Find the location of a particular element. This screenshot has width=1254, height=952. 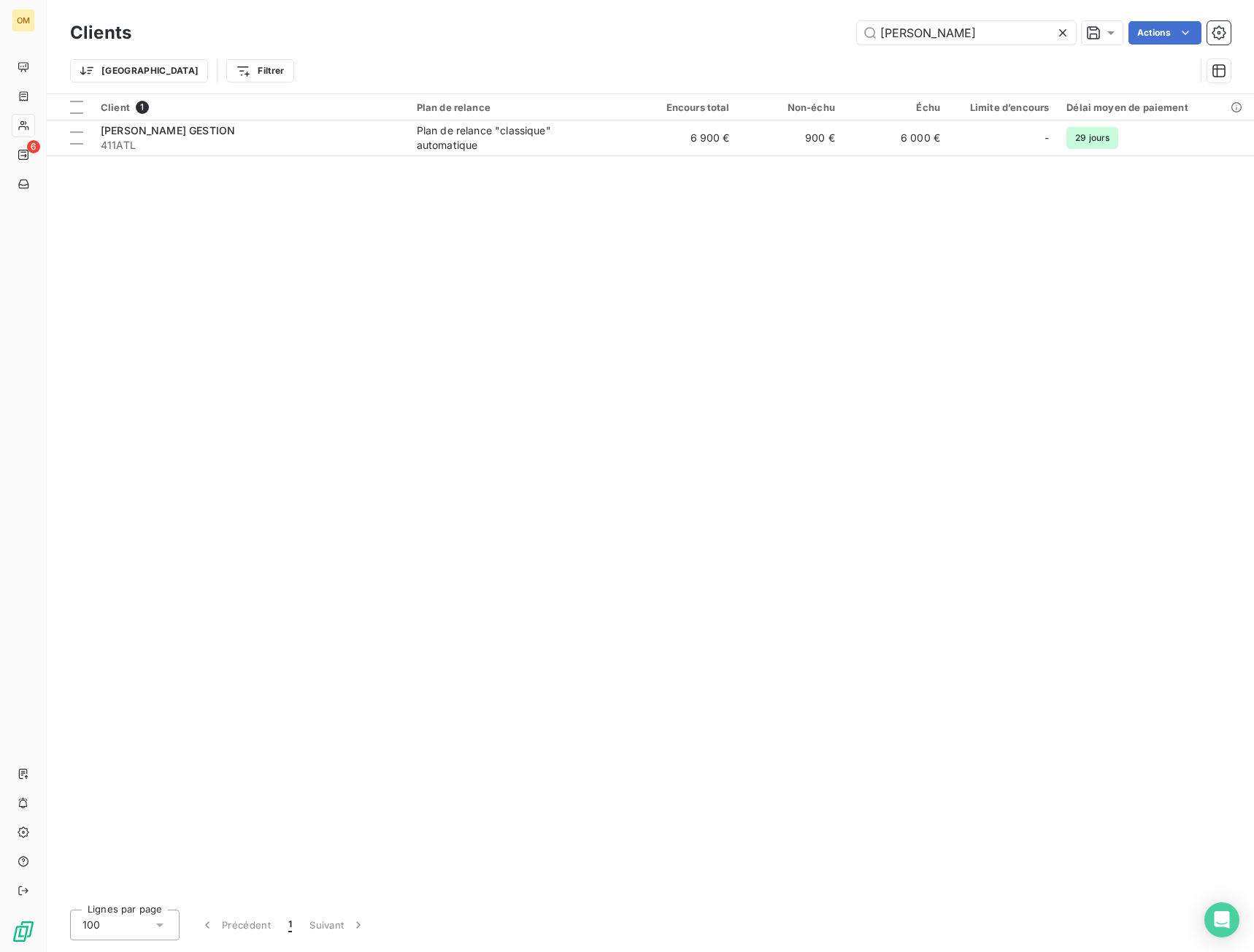

button: 1 is located at coordinates (290, 925).